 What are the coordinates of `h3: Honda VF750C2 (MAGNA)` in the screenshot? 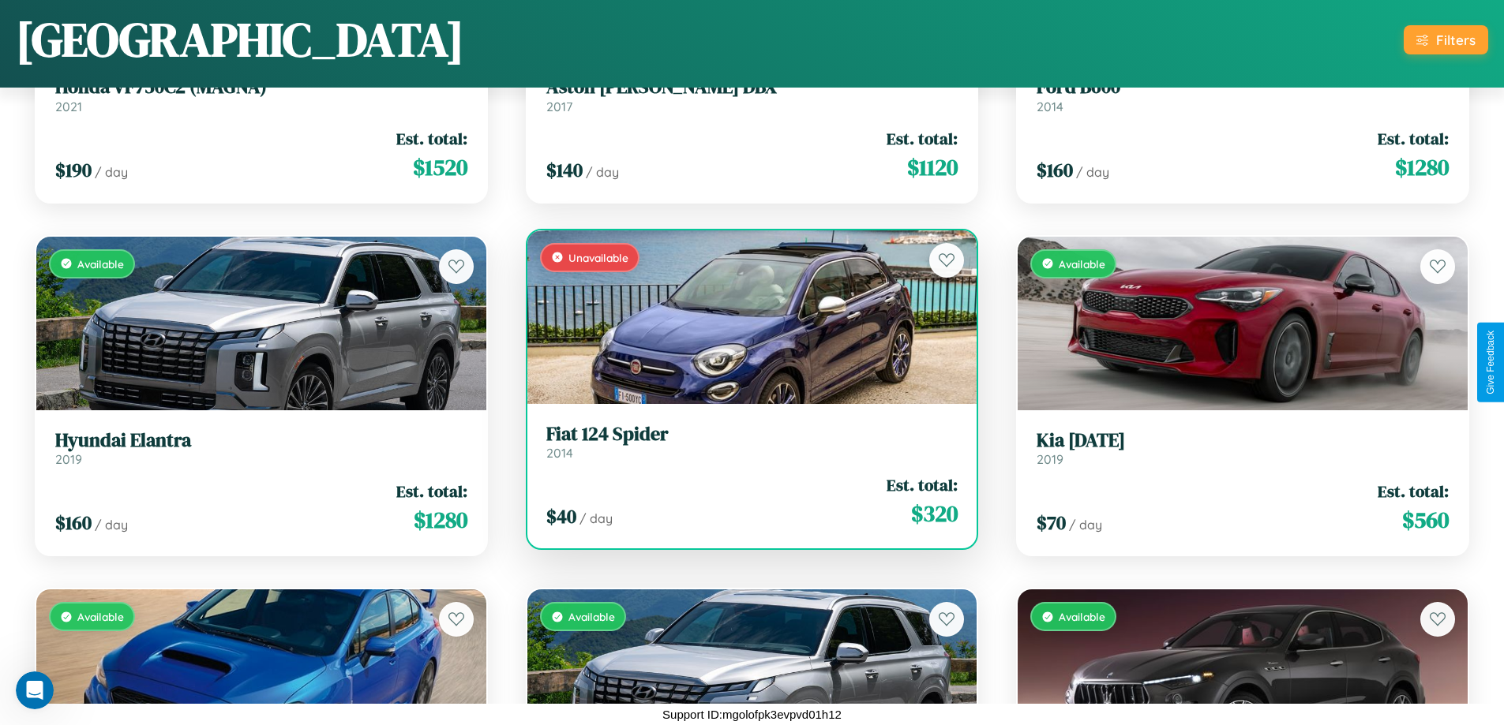 It's located at (261, 87).